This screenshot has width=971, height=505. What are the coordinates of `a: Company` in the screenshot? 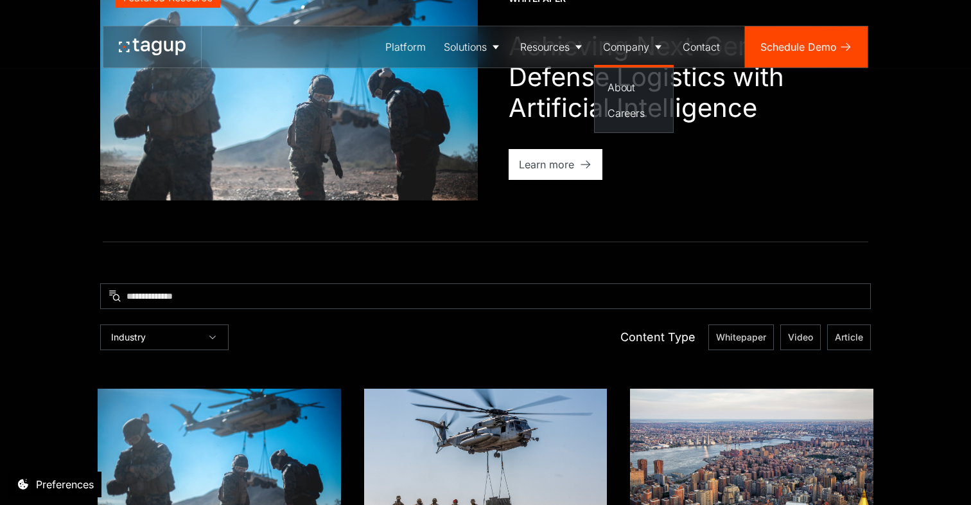 It's located at (634, 47).